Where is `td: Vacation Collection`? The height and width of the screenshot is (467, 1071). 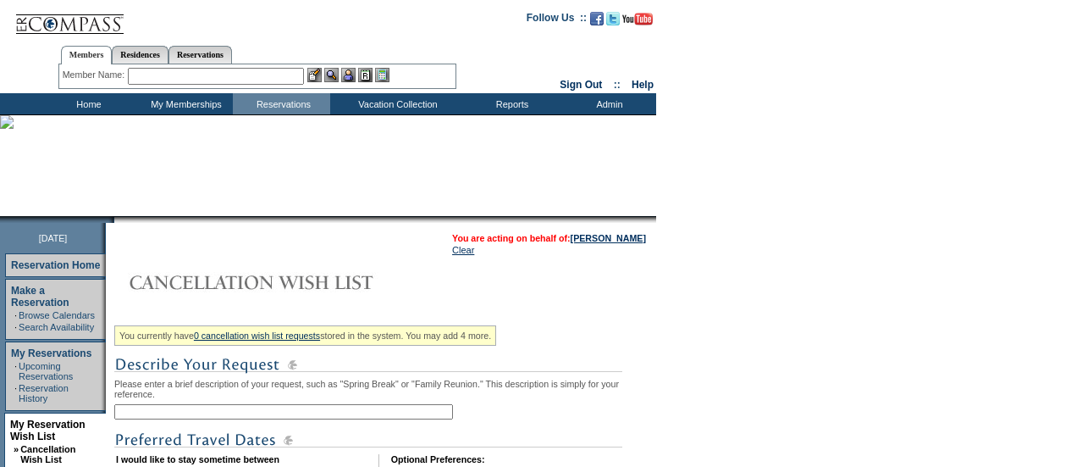 td: Vacation Collection is located at coordinates (395, 103).